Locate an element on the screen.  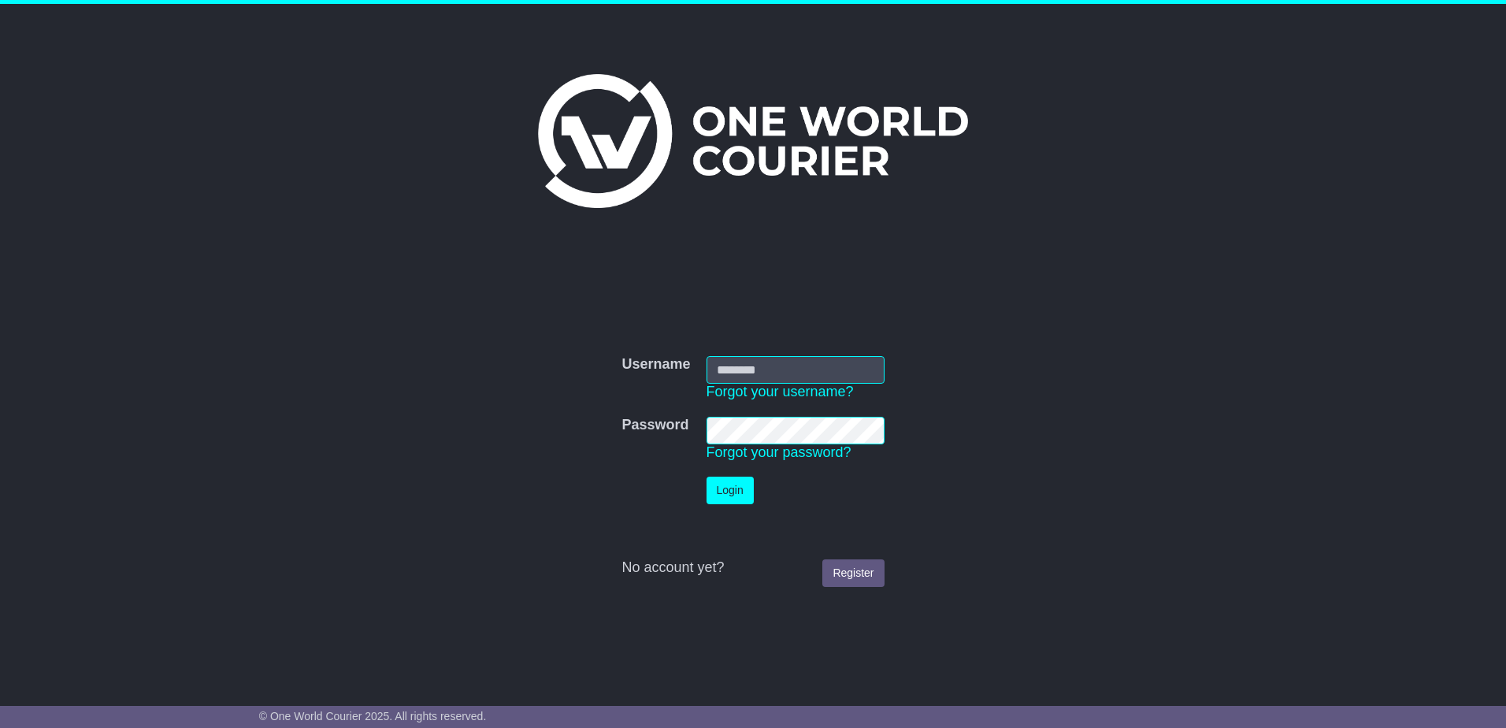
a: Register is located at coordinates (853, 573).